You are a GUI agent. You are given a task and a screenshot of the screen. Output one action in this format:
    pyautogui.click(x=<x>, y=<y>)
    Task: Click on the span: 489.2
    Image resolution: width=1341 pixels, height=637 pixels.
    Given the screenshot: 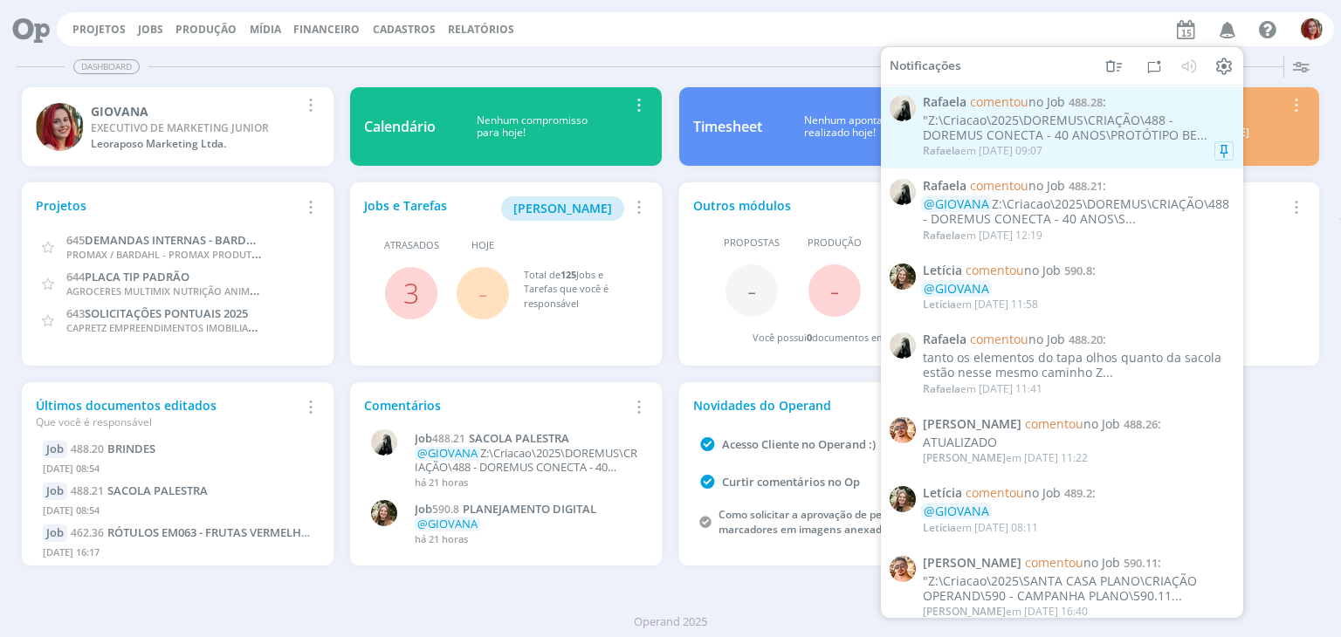 What is the action you would take?
    pyautogui.click(x=1078, y=493)
    